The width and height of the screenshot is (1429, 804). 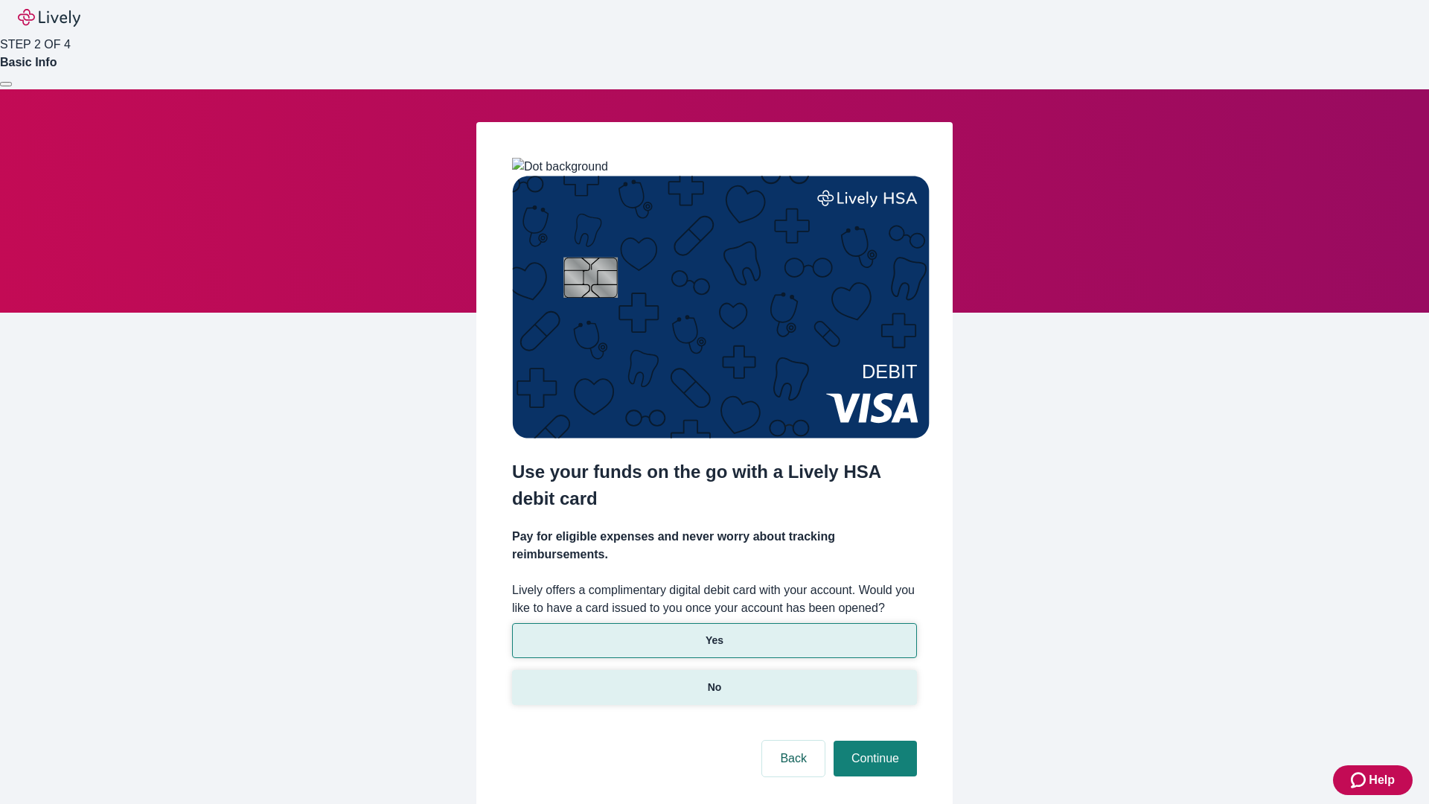 What do you see at coordinates (714, 599) in the screenshot?
I see `label: Lively offers a complimentary digital debit card with your account. Would you like to have a card...` at bounding box center [714, 599].